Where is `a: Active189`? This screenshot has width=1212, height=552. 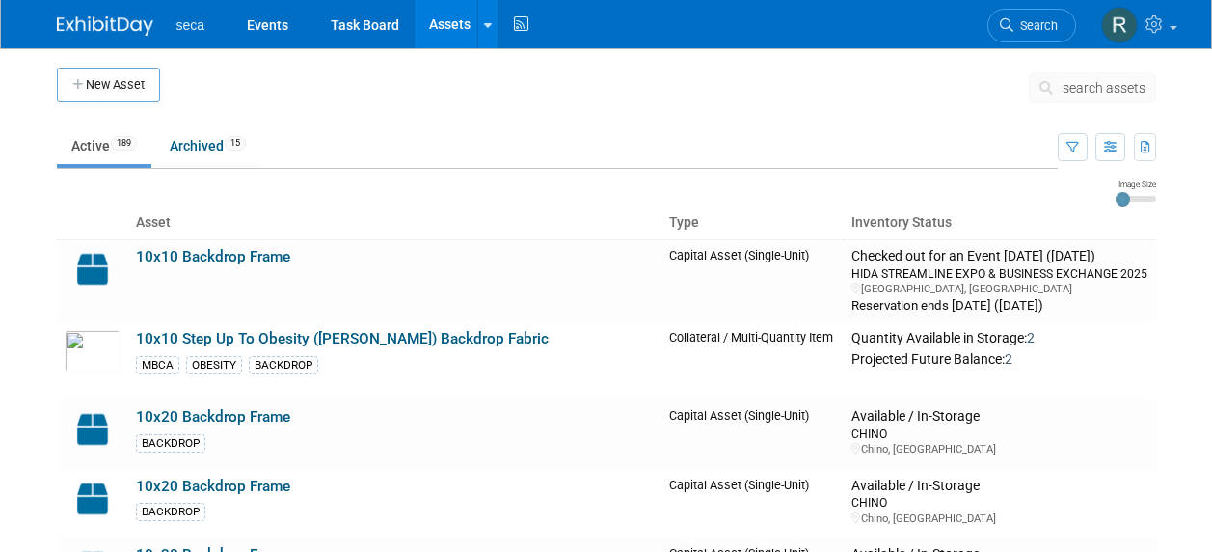
a: Active189 is located at coordinates (104, 146).